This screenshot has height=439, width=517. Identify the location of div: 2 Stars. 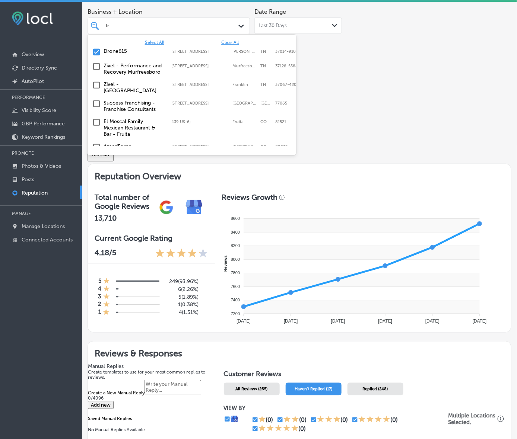
(291, 420).